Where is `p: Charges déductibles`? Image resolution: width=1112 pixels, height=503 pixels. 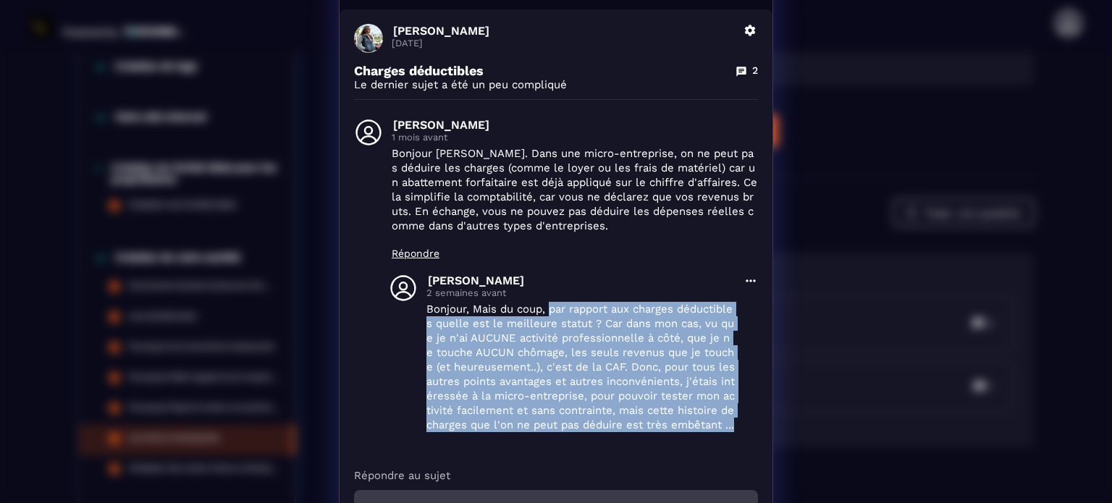 p: Charges déductibles is located at coordinates (418, 70).